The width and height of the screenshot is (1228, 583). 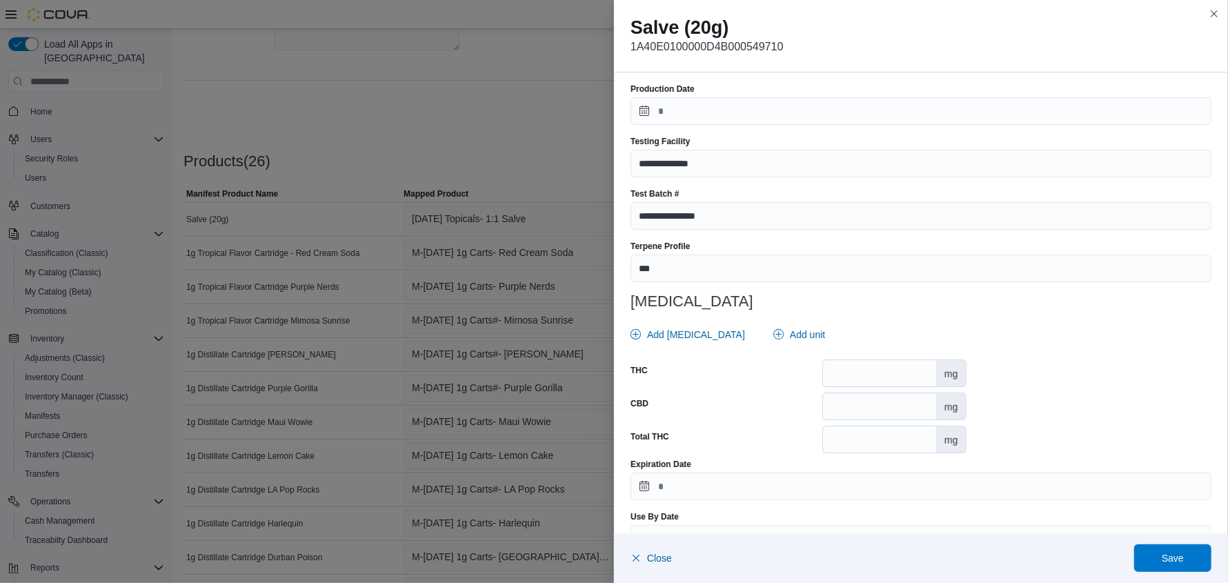 I want to click on span: Save, so click(x=1173, y=558).